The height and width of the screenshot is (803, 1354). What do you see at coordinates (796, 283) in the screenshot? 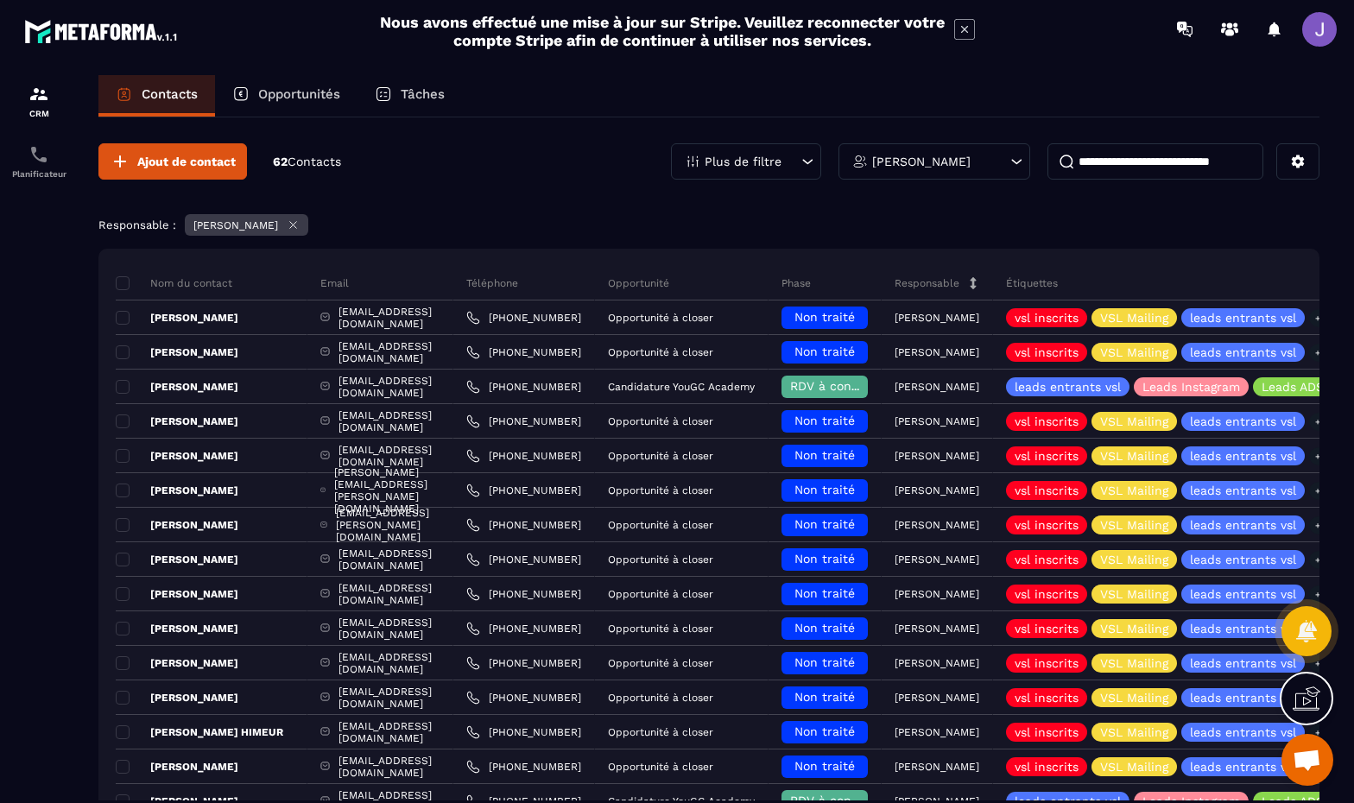
I see `p: Phase` at bounding box center [796, 283].